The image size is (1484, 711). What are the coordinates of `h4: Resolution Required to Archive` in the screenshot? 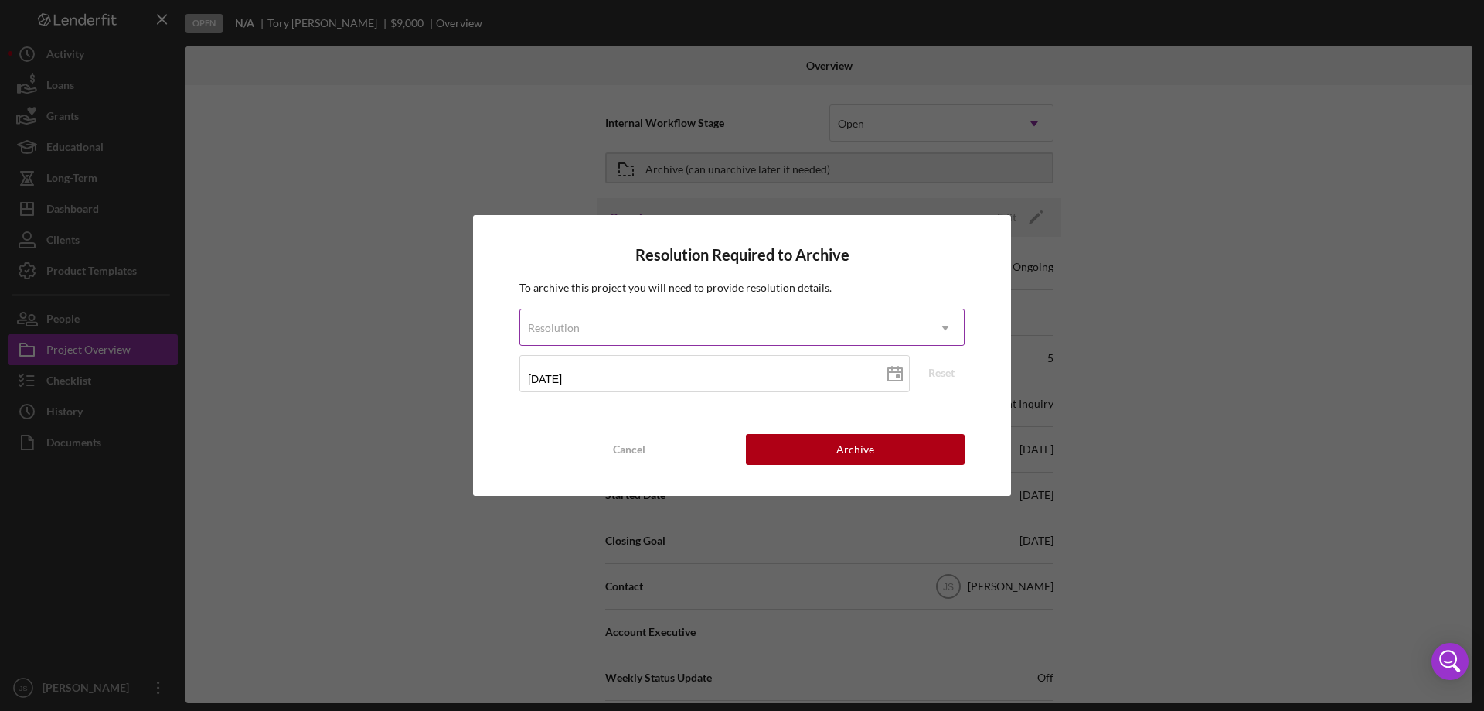 It's located at (742, 254).